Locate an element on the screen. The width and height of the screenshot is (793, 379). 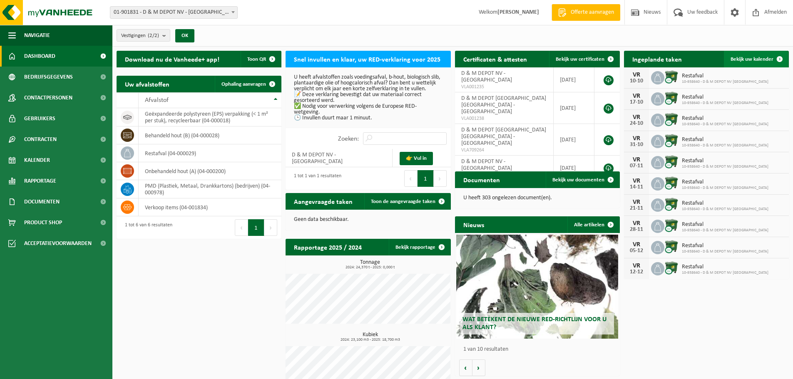
a: Bekijk uw kalender is located at coordinates (756, 59).